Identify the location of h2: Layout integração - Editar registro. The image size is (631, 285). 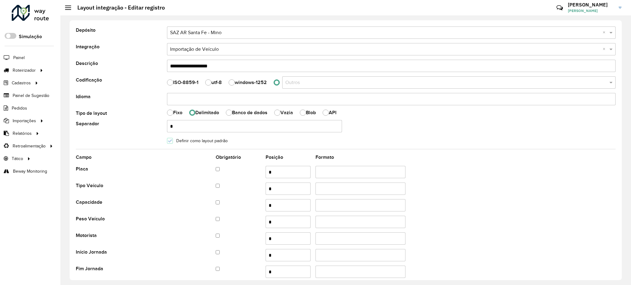
(118, 8).